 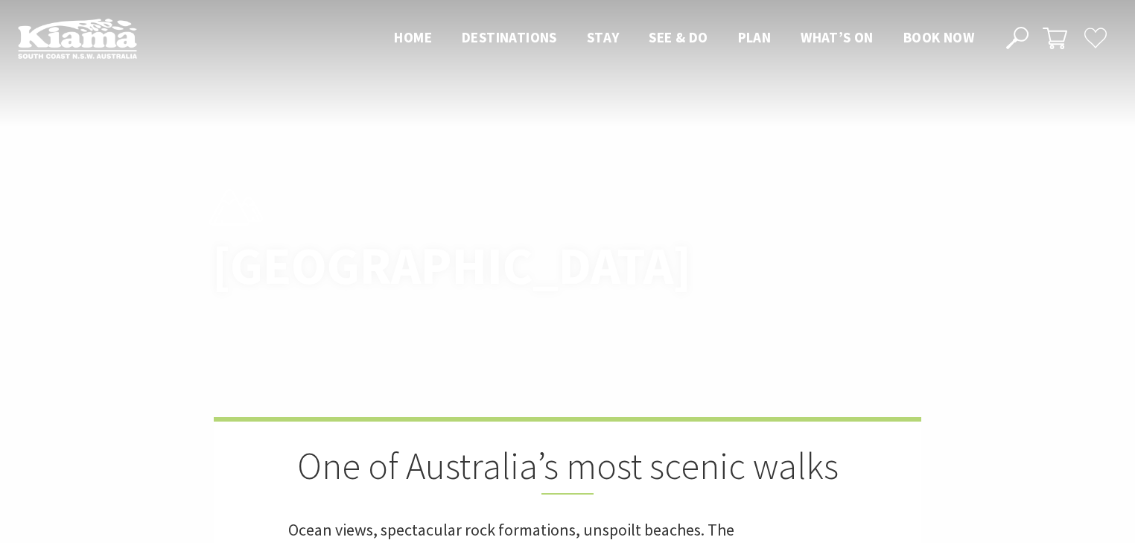 I want to click on h2: One of Australia’s most scenic walks, so click(x=568, y=469).